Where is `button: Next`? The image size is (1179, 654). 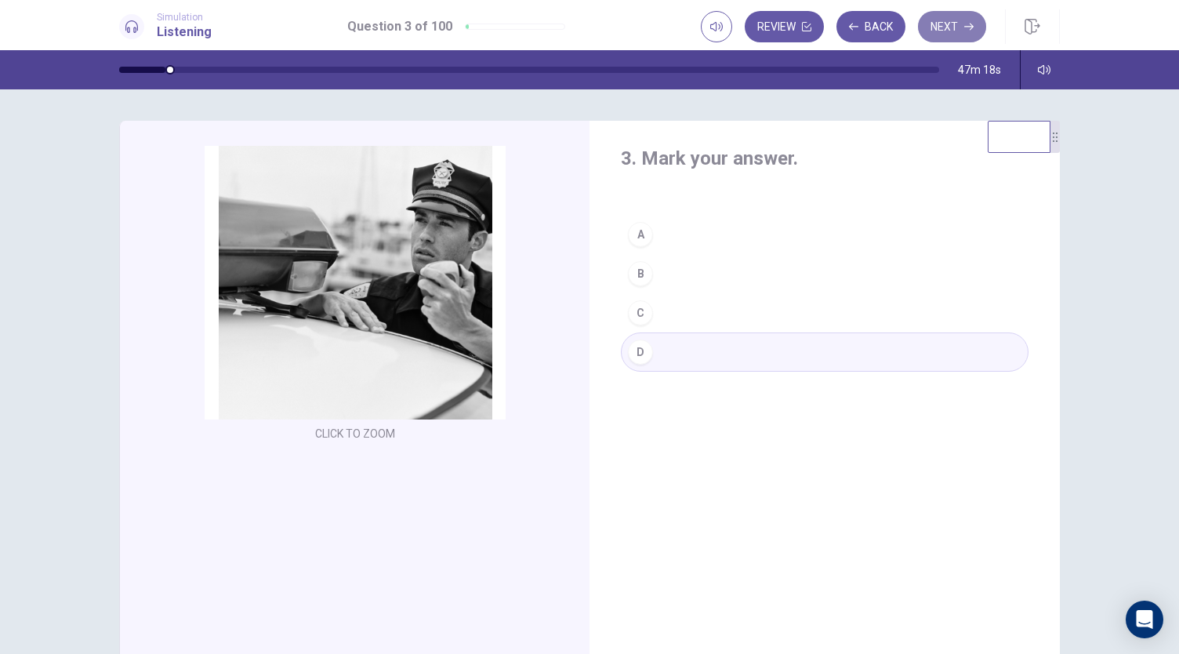
button: Next is located at coordinates (952, 27).